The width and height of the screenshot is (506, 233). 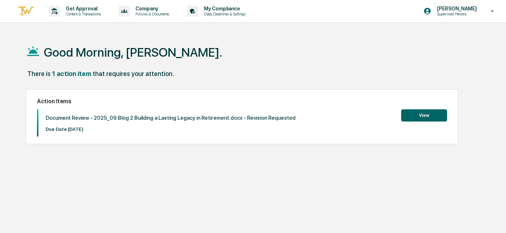 What do you see at coordinates (39, 74) in the screenshot?
I see `div: There is` at bounding box center [39, 74].